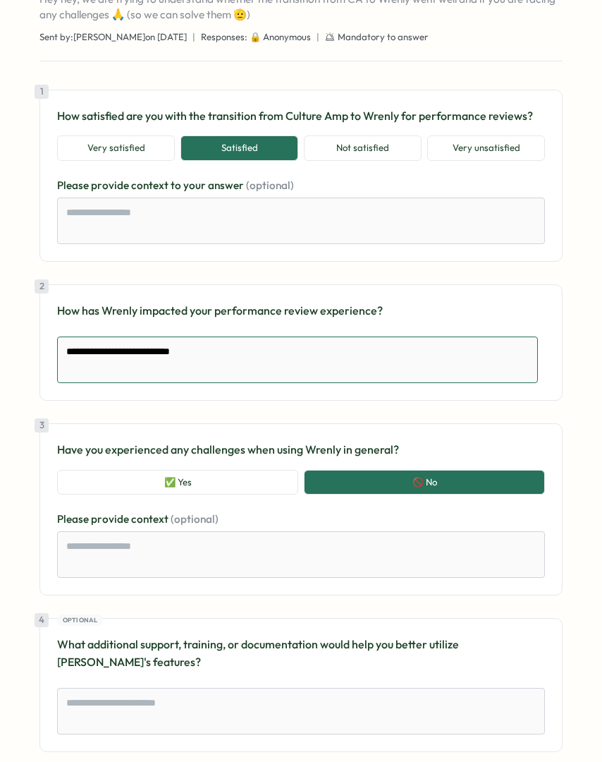 Image resolution: width=602 pixels, height=762 pixels. Describe the element at coordinates (383, 37) in the screenshot. I see `span: Mandatory to answer` at that location.